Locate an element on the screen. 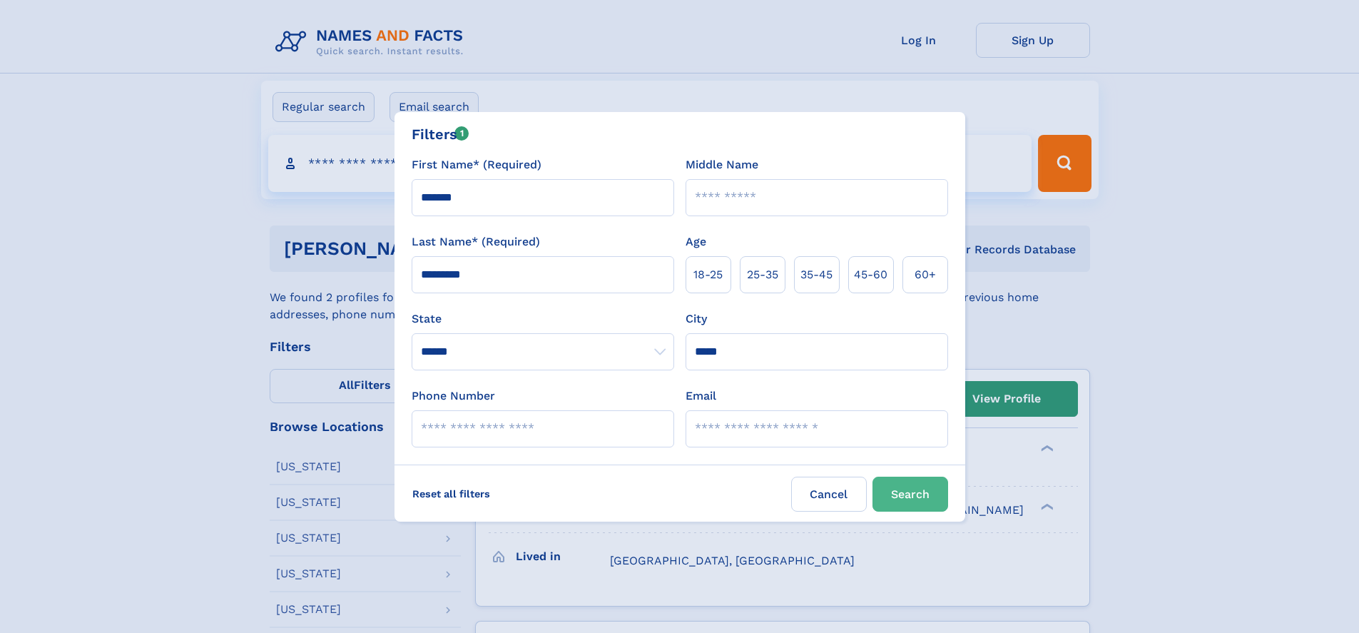 This screenshot has width=1359, height=633. span: 25‑35 is located at coordinates (762, 275).